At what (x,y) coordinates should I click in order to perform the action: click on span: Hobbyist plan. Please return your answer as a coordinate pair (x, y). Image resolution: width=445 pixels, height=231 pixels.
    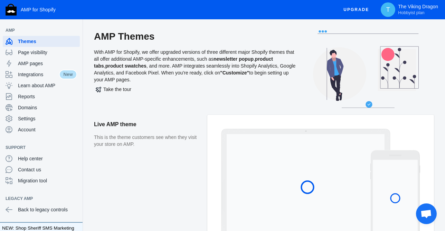
    Looking at the image, I should click on (411, 13).